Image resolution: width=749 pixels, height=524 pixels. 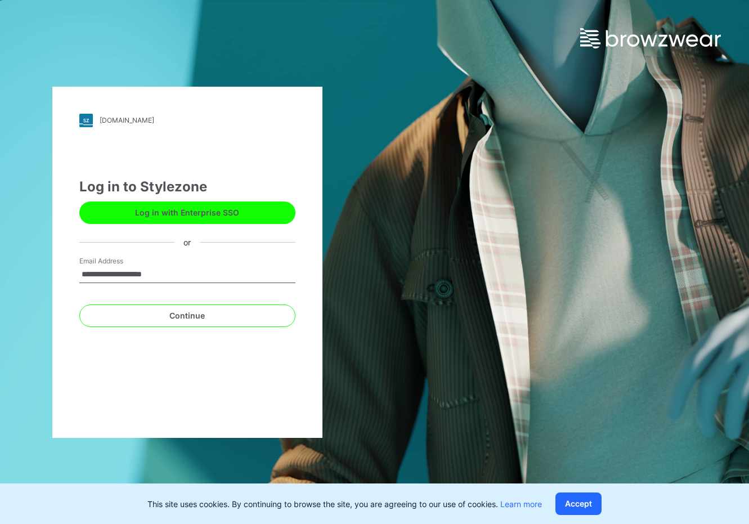 What do you see at coordinates (187, 242) in the screenshot?
I see `div: or` at bounding box center [187, 242].